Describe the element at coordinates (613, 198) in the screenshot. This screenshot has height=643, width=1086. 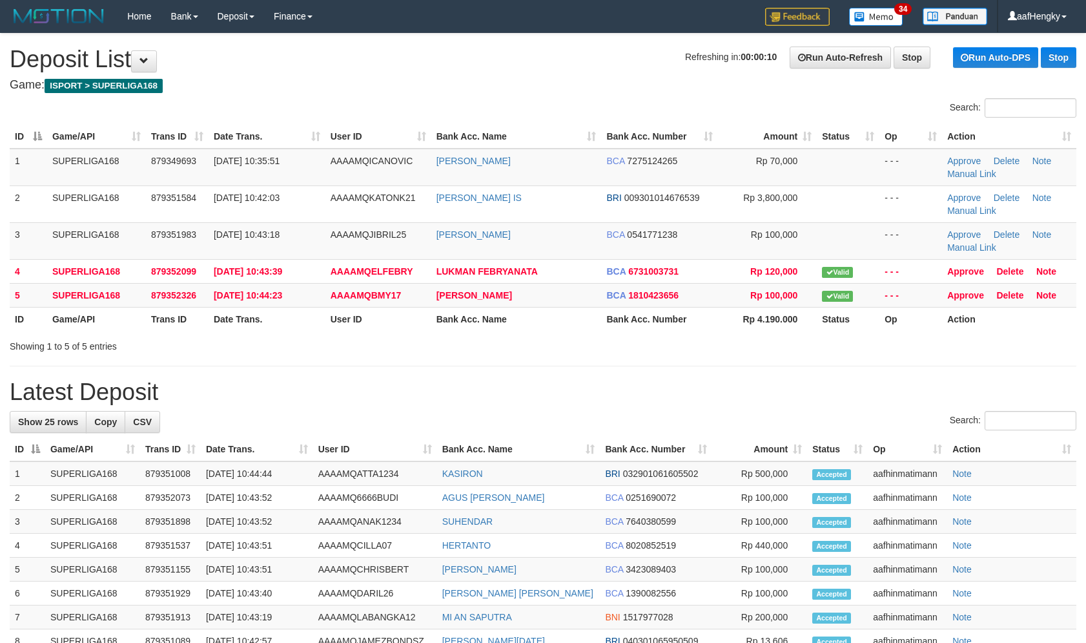
I see `span: BRI` at that location.